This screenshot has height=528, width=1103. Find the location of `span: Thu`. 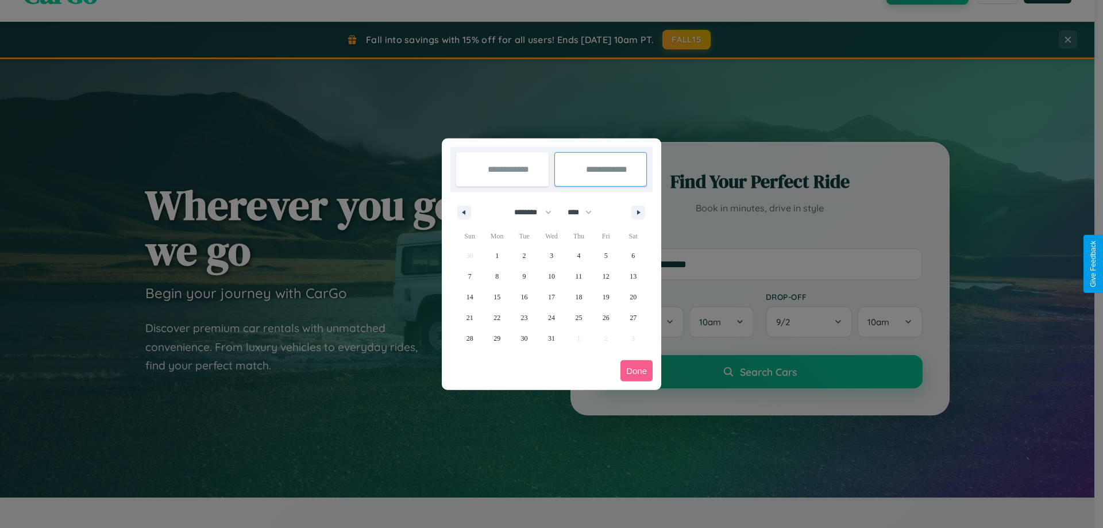

span: Thu is located at coordinates (579, 236).